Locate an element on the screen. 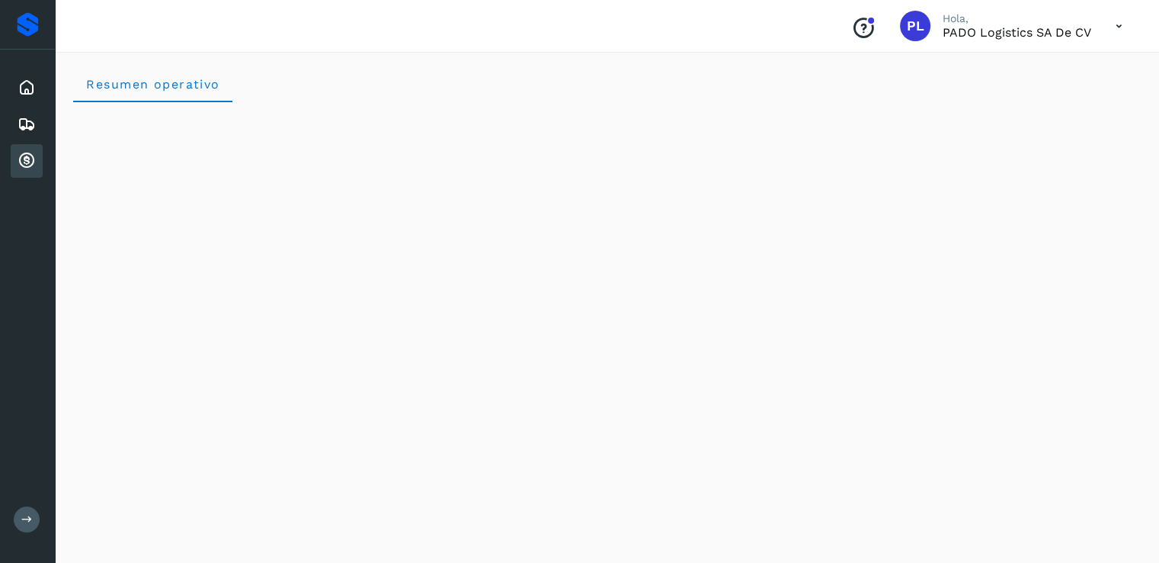  div: Cuentas por cobrar is located at coordinates (27, 161).